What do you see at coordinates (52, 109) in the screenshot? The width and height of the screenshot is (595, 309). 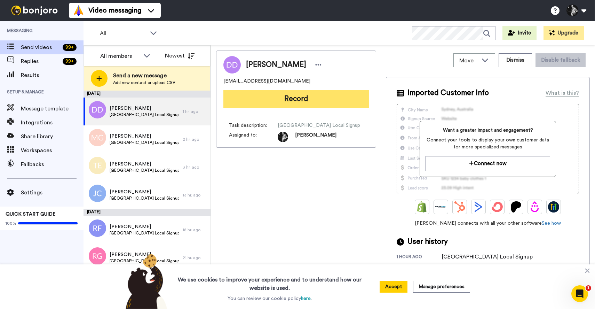 I see `span: Message template` at bounding box center [52, 109].